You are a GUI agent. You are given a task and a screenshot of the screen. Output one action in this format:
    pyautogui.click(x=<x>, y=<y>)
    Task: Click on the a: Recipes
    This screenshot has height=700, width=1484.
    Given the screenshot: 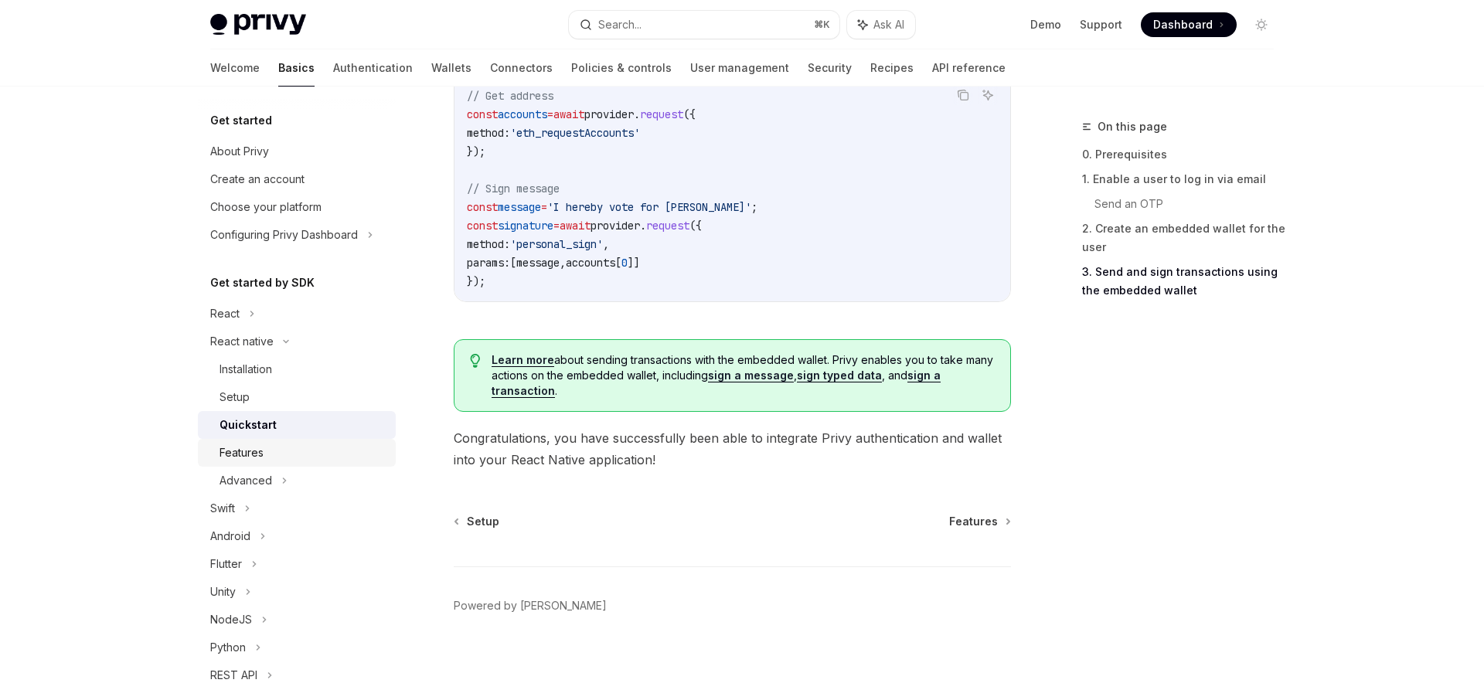 What is the action you would take?
    pyautogui.click(x=892, y=68)
    